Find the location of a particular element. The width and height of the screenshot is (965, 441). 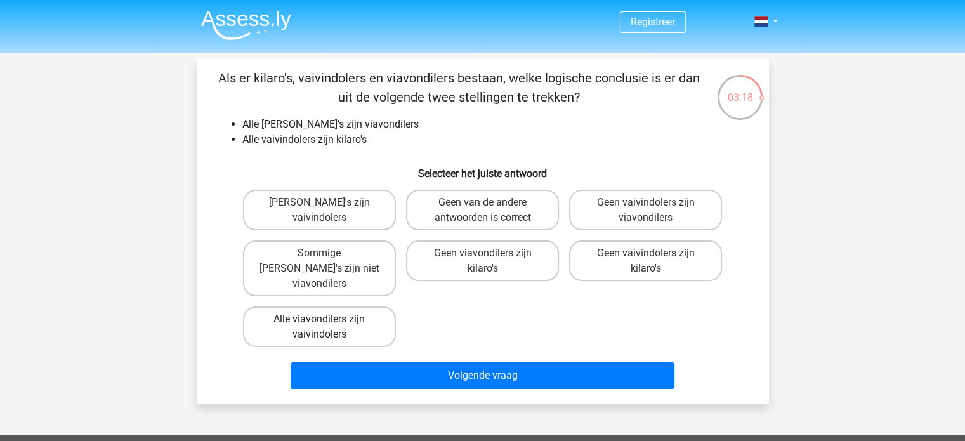

label: Geen van de andere antwoorden is correct is located at coordinates (482, 210).